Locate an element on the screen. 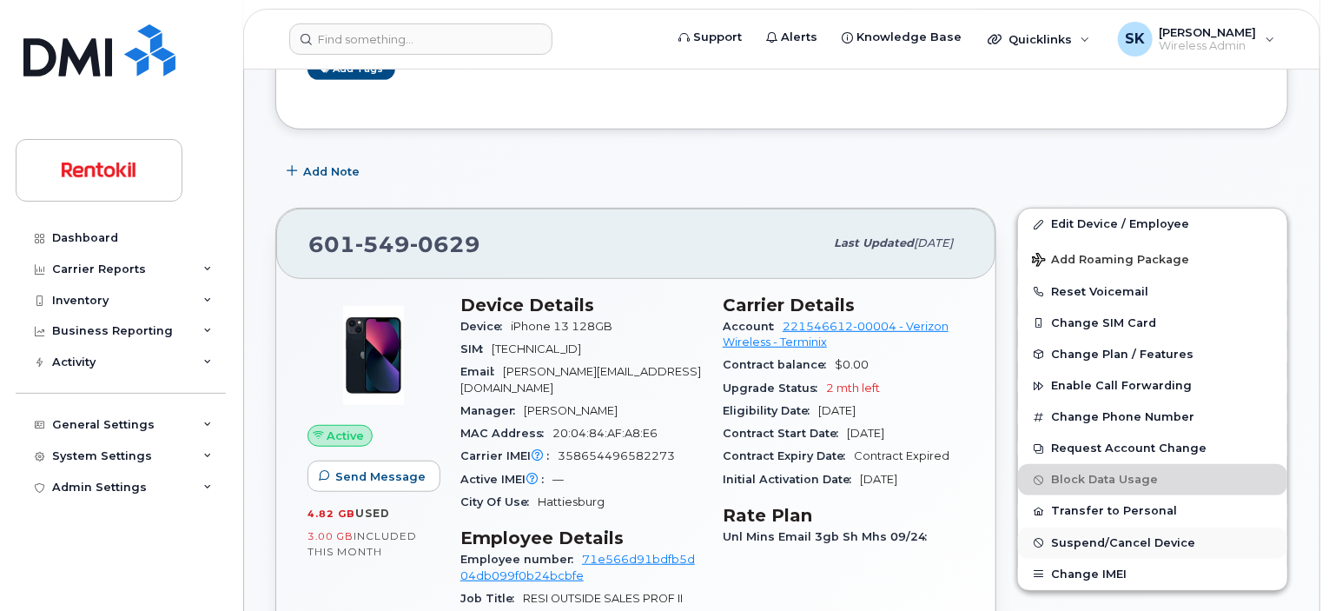  button: Request Account Change is located at coordinates (1153, 448).